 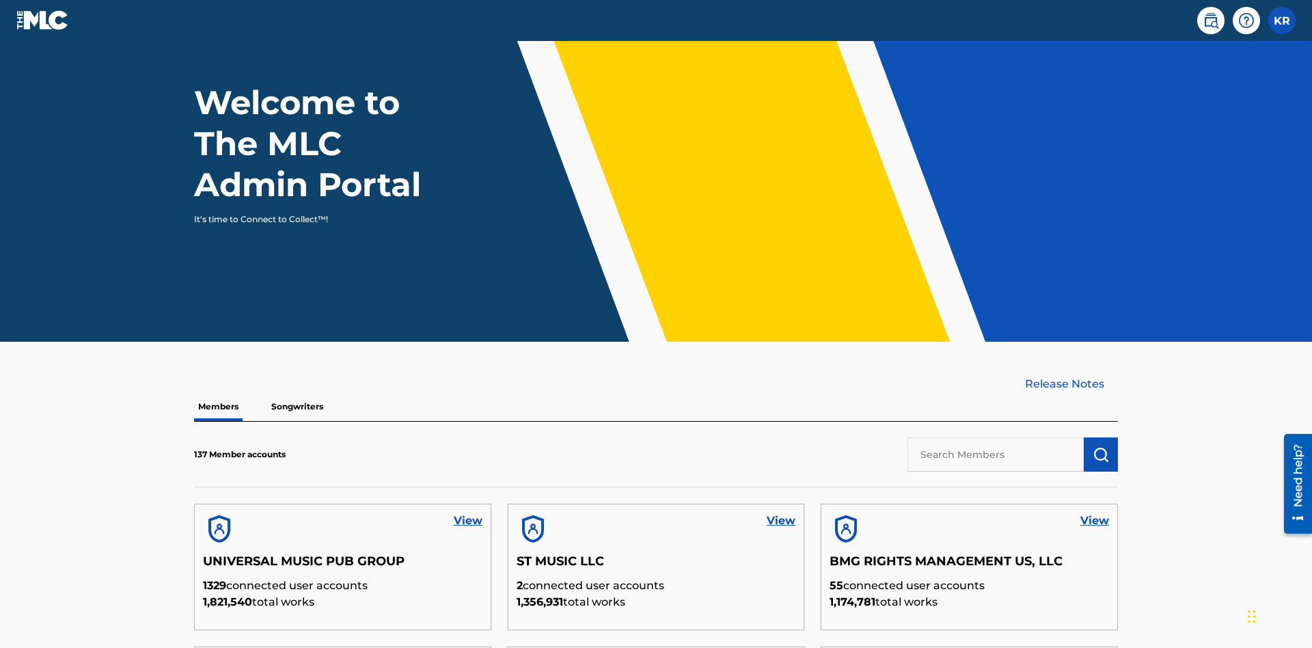 What do you see at coordinates (1211, 21) in the screenshot?
I see `a: Public Search` at bounding box center [1211, 21].